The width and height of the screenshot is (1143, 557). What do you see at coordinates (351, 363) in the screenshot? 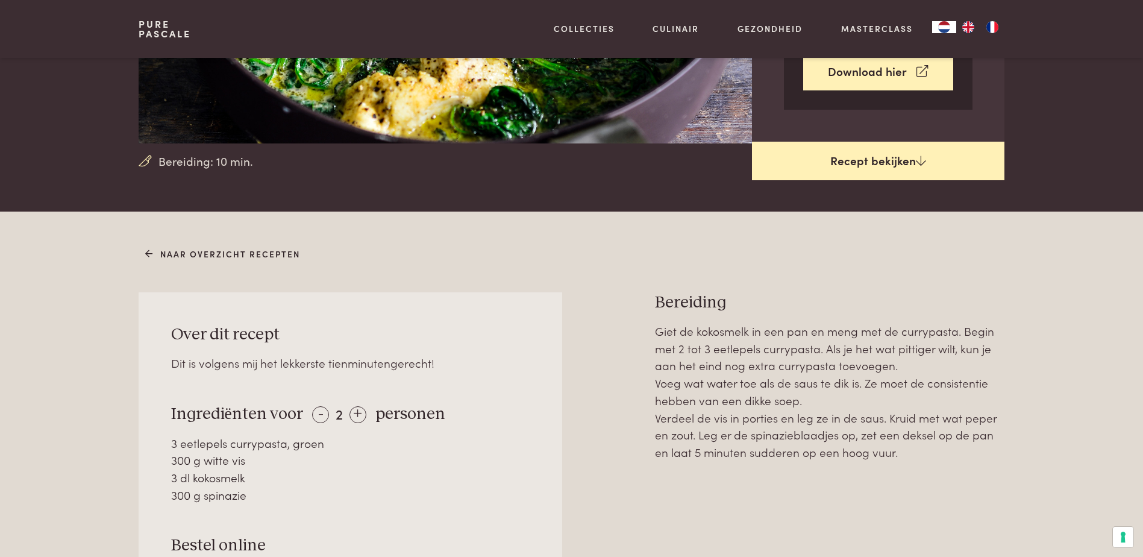
I see `div: Dit is volgens mij het lekkerste tienminutengerecht!` at bounding box center [351, 363].